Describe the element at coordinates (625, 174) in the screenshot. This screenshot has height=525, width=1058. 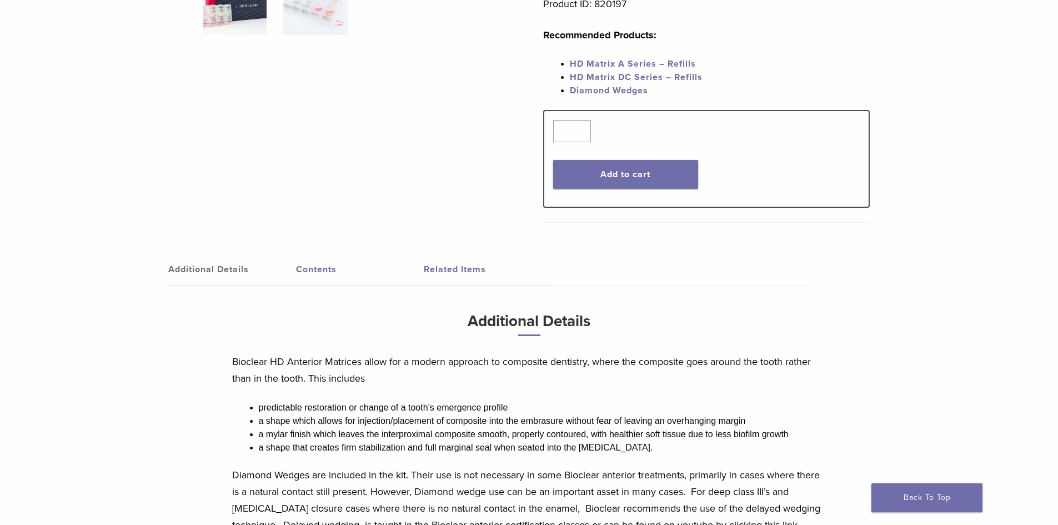
I see `button: Add to cart` at that location.